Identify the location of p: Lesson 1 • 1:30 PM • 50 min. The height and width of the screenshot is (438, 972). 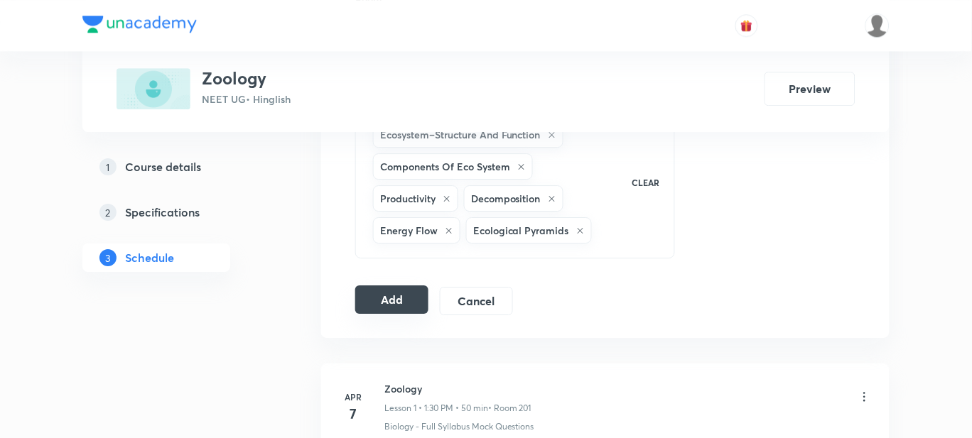
(436, 408).